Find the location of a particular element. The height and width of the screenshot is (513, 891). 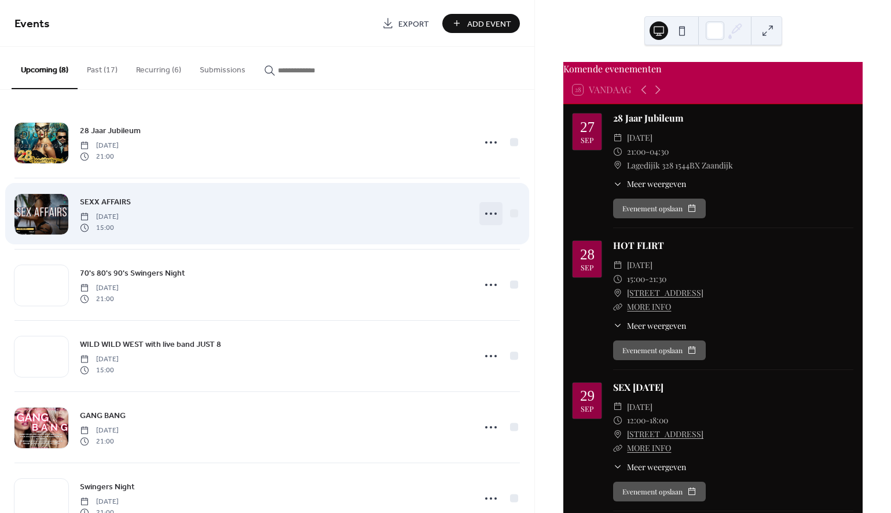

div: 27 is located at coordinates (587, 127).